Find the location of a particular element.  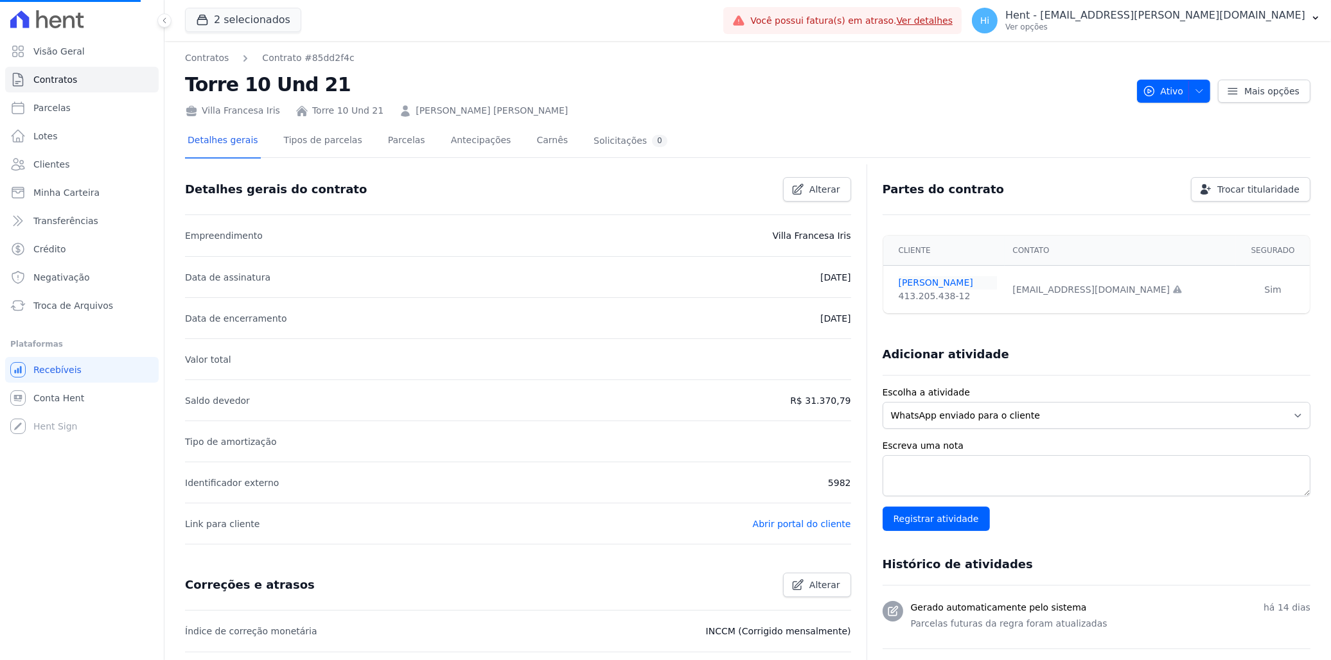

span: Crédito is located at coordinates (49, 249).